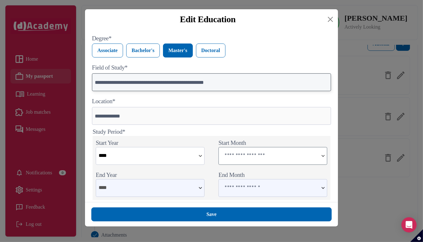 Image resolution: width=423 pixels, height=242 pixels. I want to click on div: Edit Education, so click(208, 19).